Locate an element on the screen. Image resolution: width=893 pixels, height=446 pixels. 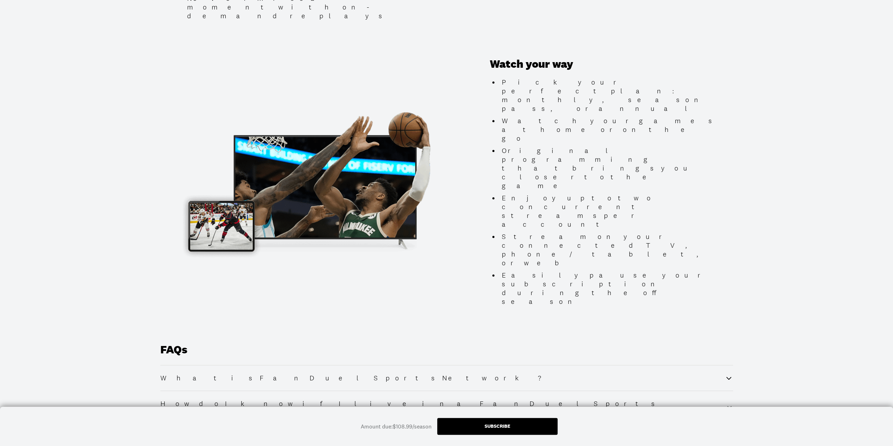
h3: Watch your way is located at coordinates (604, 64).